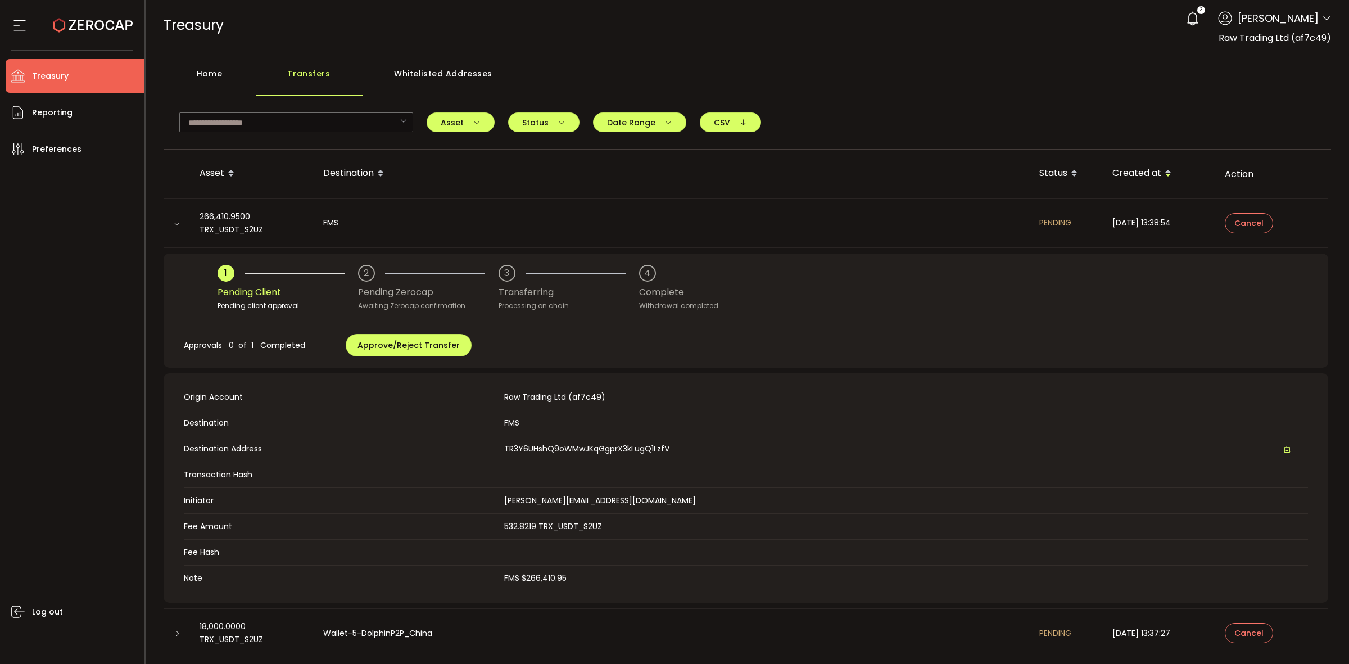 The width and height of the screenshot is (1349, 664). I want to click on div: Pending Zerocap, so click(428, 292).